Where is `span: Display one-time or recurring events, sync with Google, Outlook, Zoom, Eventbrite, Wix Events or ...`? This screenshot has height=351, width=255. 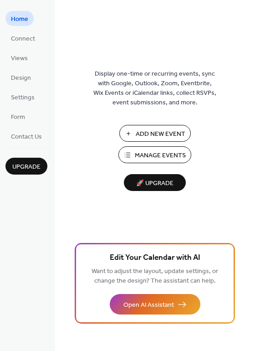
span: Display one-time or recurring events, sync with Google, Outlook, Zoom, Eventbrite, Wix Events or ... is located at coordinates (155, 89).